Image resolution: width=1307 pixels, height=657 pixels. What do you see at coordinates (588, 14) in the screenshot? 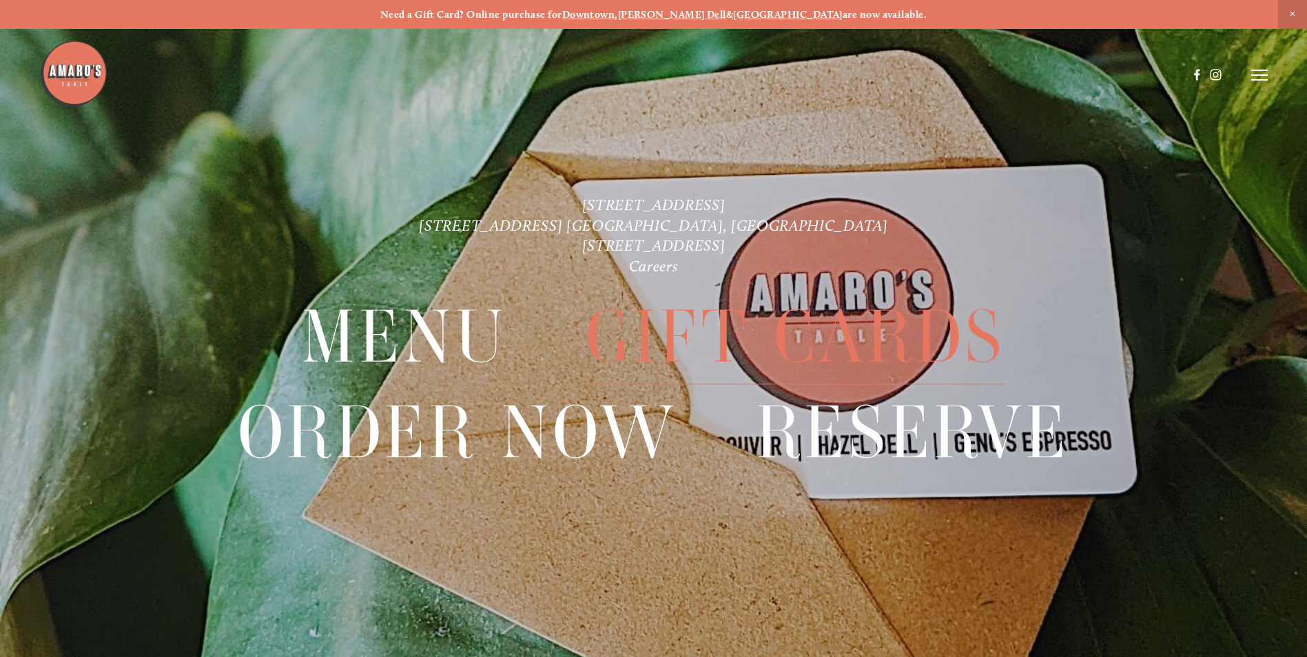
I see `a: Downtown` at bounding box center [588, 14].